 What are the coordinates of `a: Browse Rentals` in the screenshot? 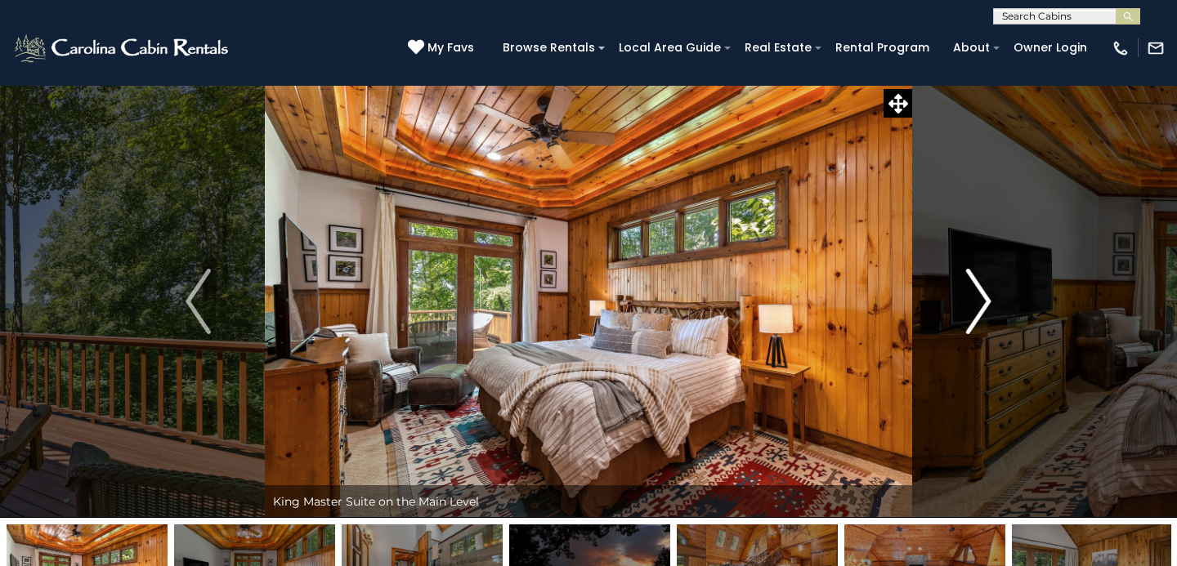 It's located at (548, 47).